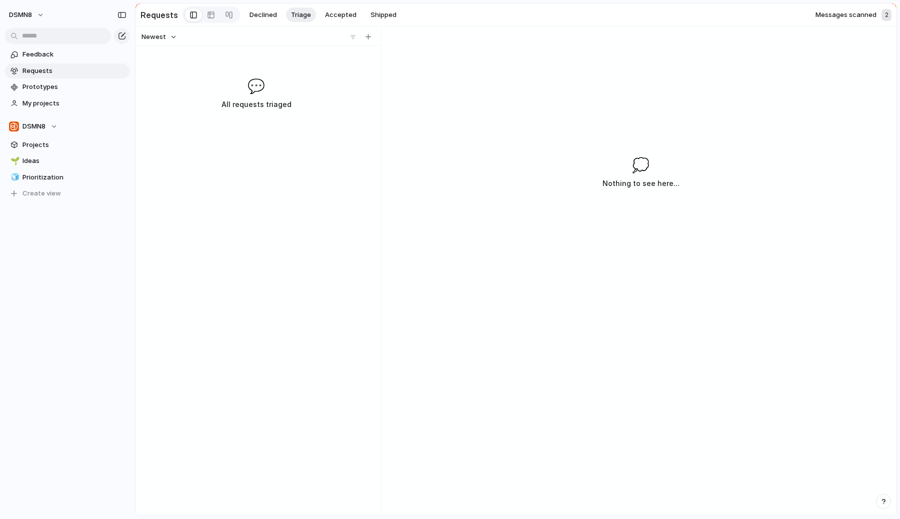 The height and width of the screenshot is (519, 900). I want to click on a: 🌱Ideas, so click(67, 161).